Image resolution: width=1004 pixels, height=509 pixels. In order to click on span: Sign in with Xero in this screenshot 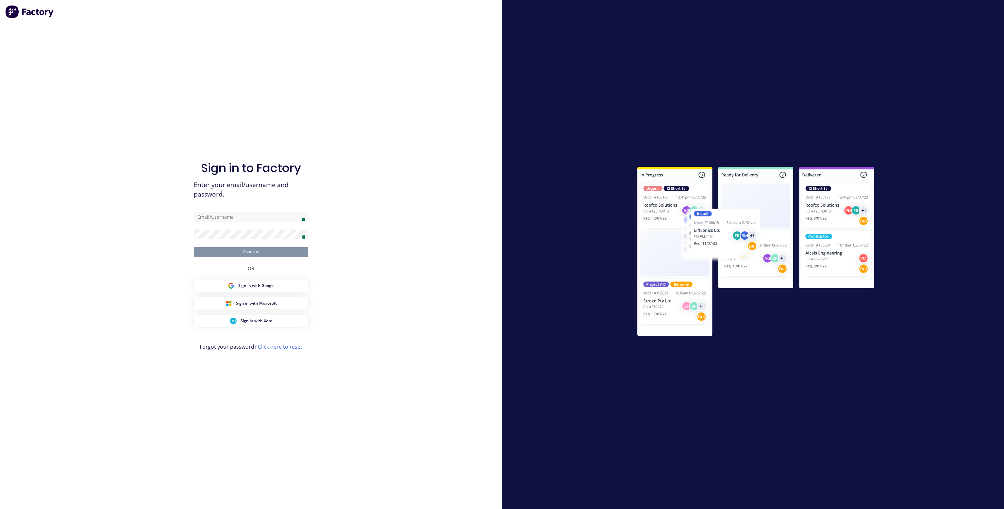, I will do `click(256, 321)`.